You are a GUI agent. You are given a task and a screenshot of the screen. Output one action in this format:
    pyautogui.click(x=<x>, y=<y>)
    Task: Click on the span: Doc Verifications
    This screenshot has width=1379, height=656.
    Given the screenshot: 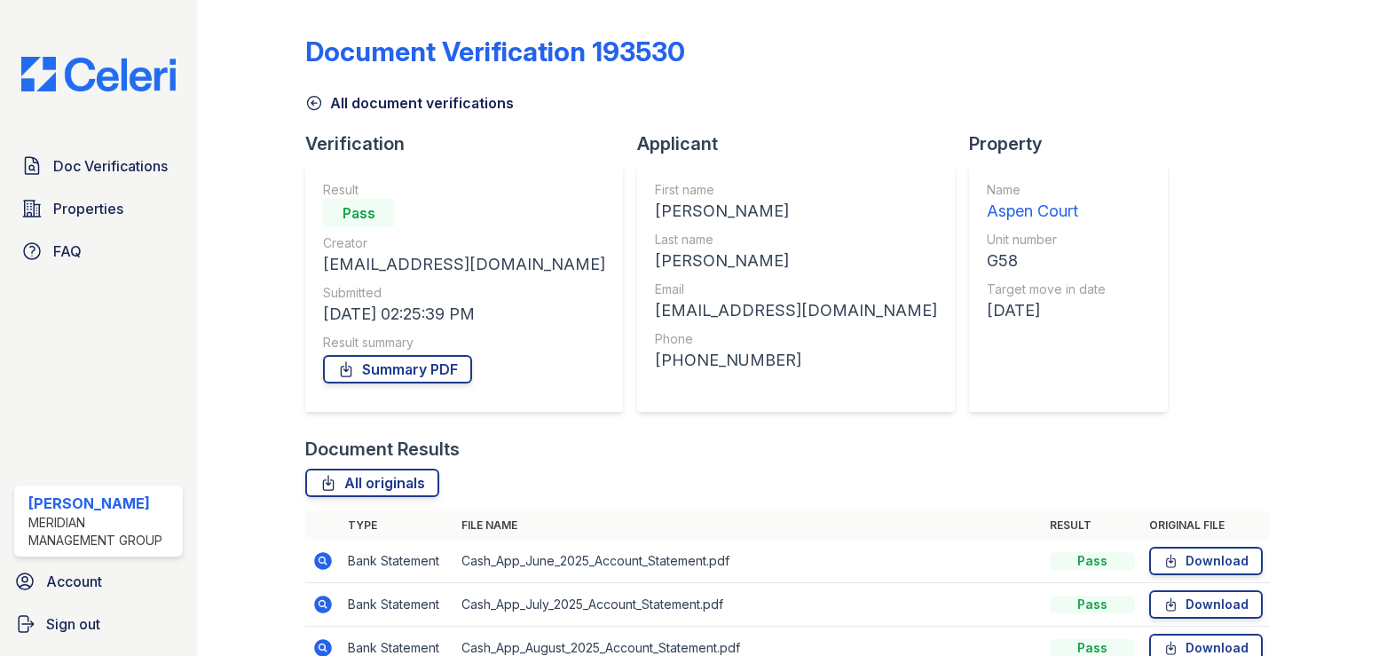 What is the action you would take?
    pyautogui.click(x=110, y=166)
    